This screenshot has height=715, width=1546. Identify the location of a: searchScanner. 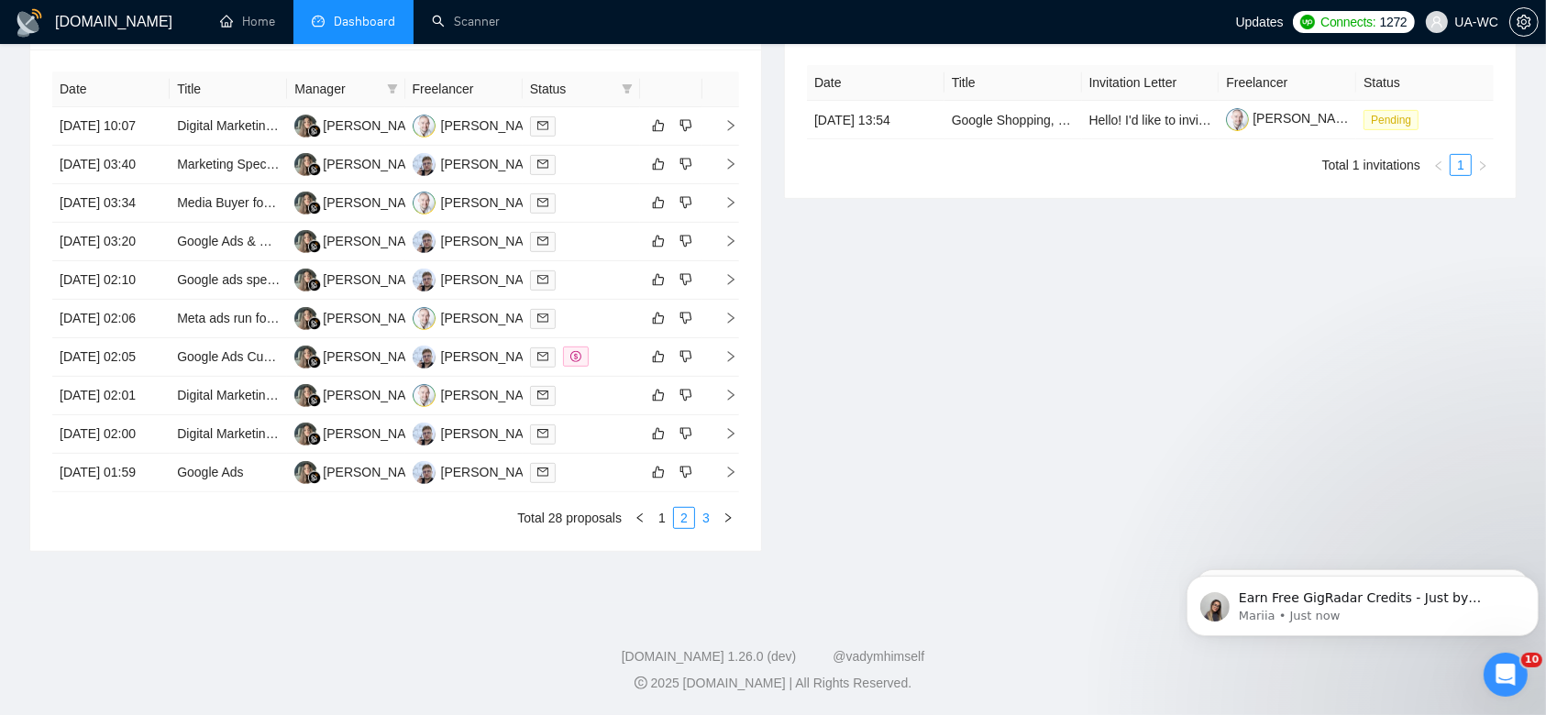
(466, 21).